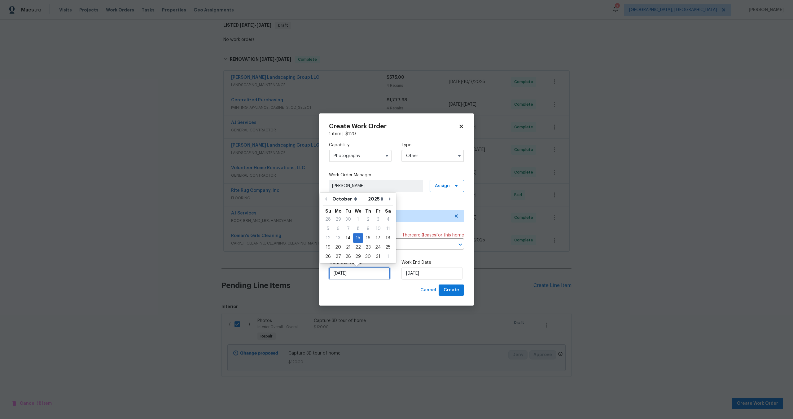 The height and width of the screenshot is (419, 793). Describe the element at coordinates (428, 290) in the screenshot. I see `span: Cancel` at that location.